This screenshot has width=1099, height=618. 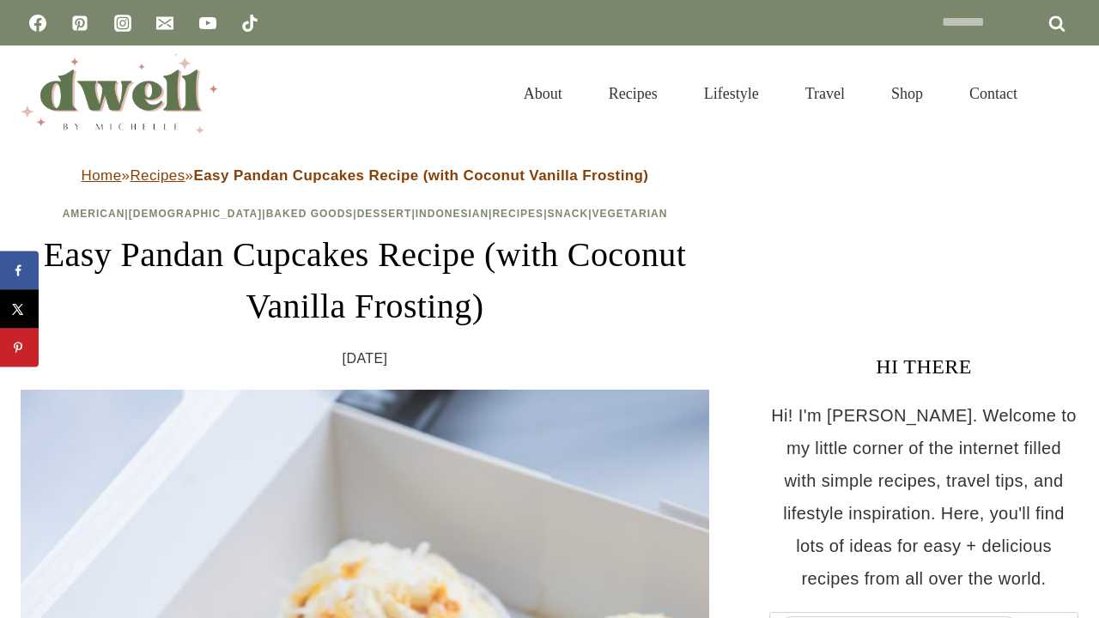 I want to click on a: Shop, so click(x=907, y=94).